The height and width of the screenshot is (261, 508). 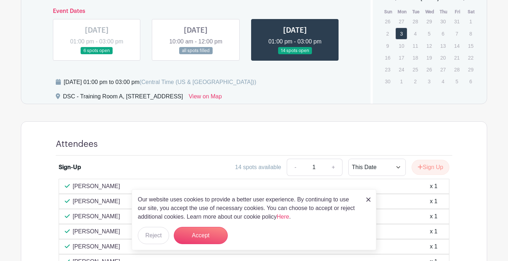 What do you see at coordinates (470, 58) in the screenshot?
I see `p: 22` at bounding box center [470, 58].